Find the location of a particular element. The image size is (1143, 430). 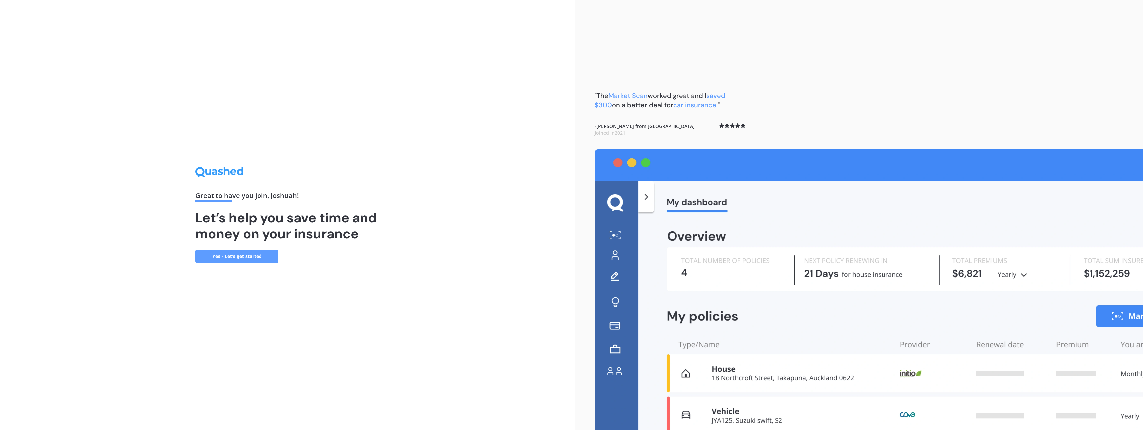

span: saved $300 is located at coordinates (660, 100).